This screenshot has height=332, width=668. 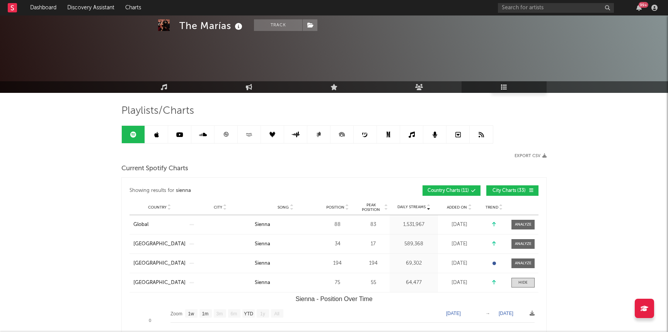 What do you see at coordinates (411, 207) in the screenshot?
I see `span: Daily Streams` at bounding box center [411, 207].